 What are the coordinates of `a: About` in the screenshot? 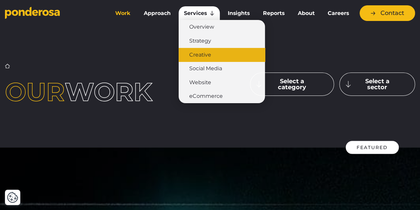 It's located at (306, 13).